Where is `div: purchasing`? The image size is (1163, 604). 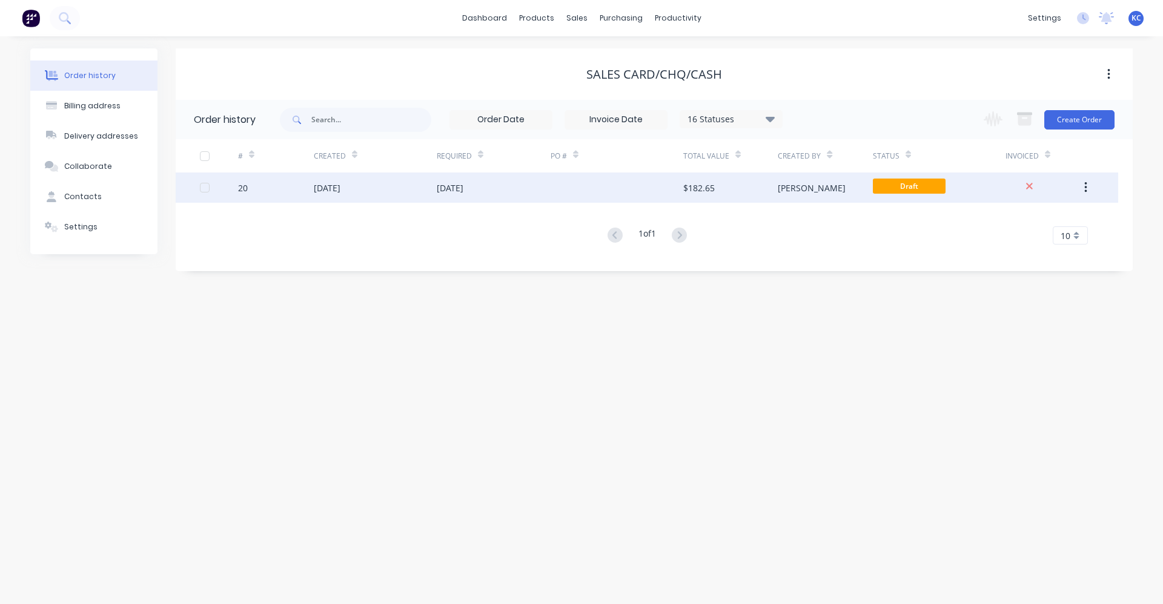 div: purchasing is located at coordinates (621, 18).